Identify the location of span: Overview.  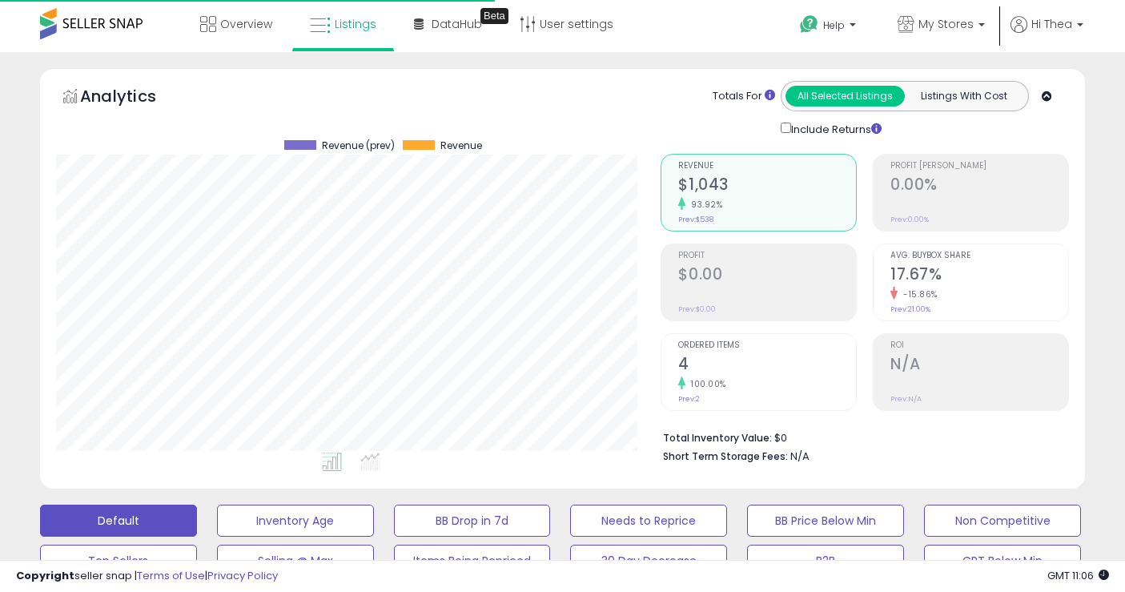
(246, 24).